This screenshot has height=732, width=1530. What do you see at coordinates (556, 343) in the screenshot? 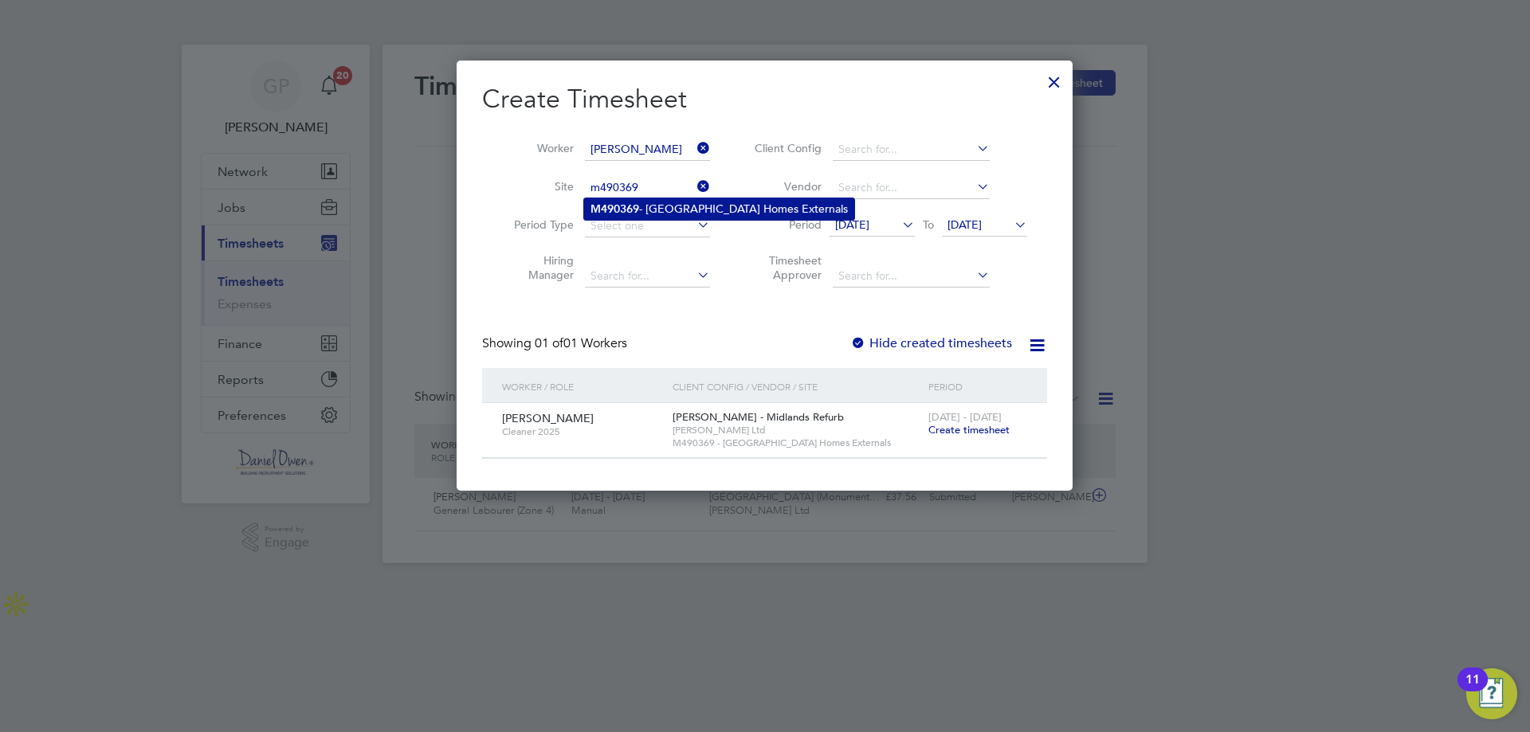
I see `div: Showing` at bounding box center [556, 343].